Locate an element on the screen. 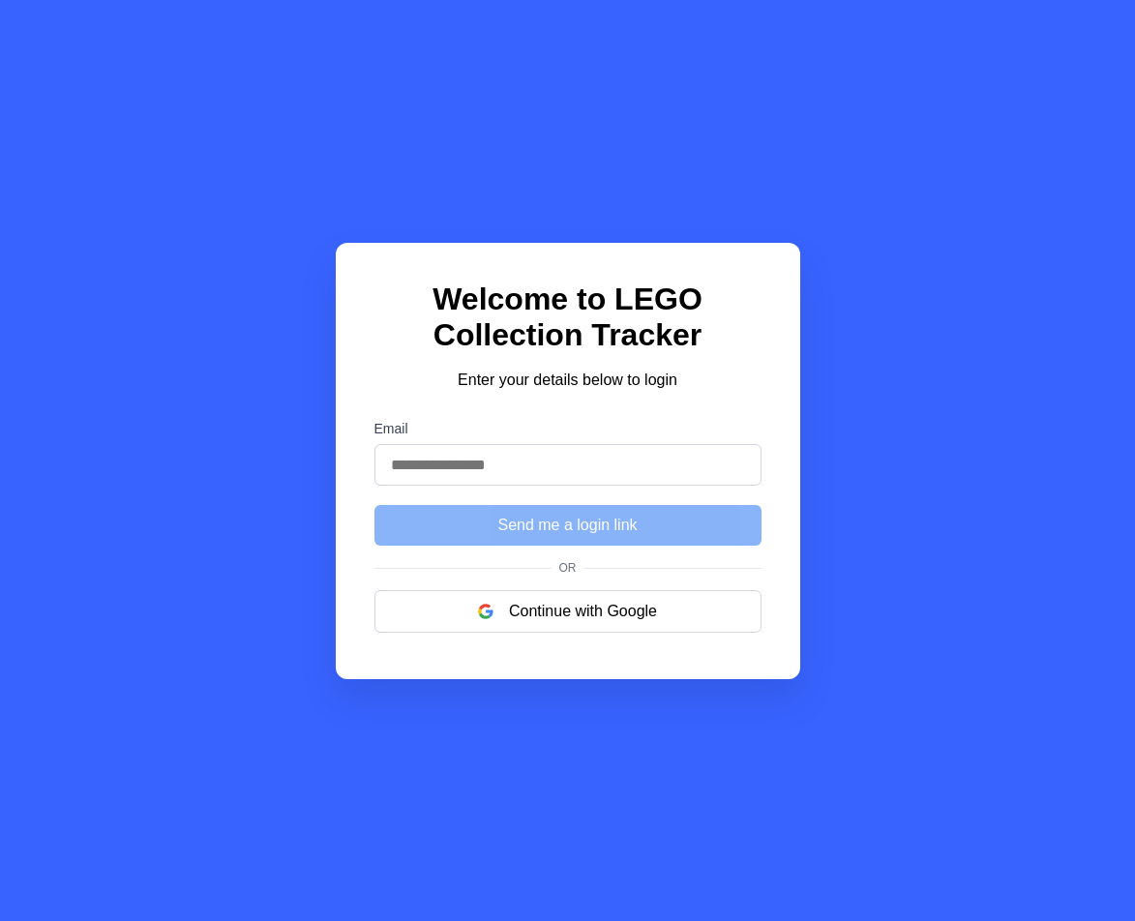 The height and width of the screenshot is (921, 1135). span: Or is located at coordinates (568, 568).